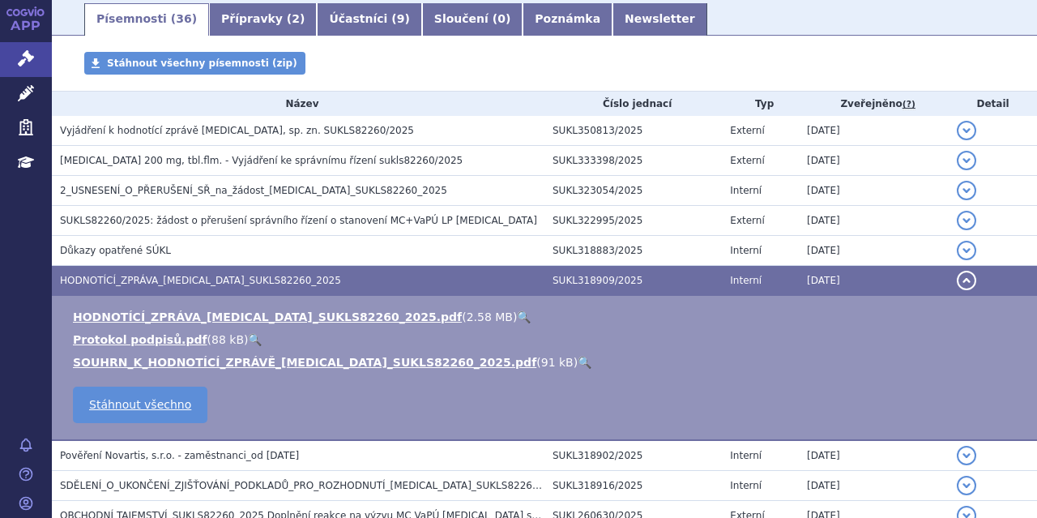  What do you see at coordinates (633, 250) in the screenshot?
I see `td: SUKL318883/2025` at bounding box center [633, 250].